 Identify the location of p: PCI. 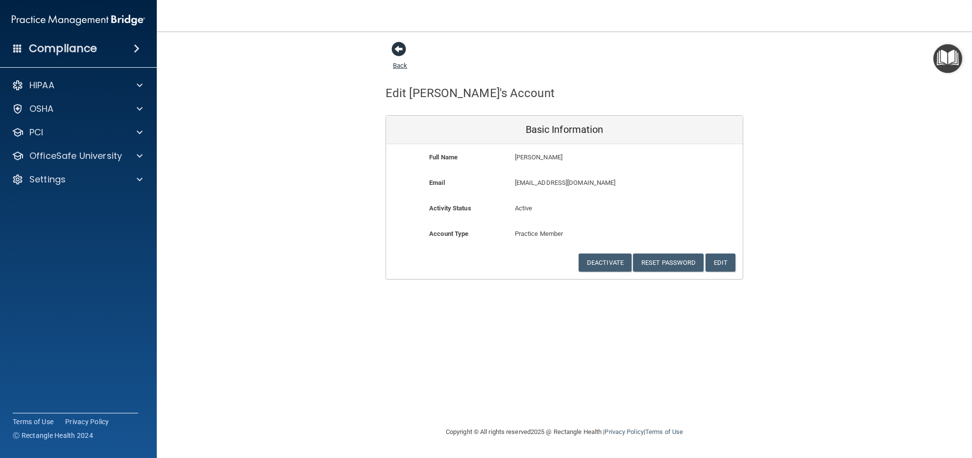
(36, 132).